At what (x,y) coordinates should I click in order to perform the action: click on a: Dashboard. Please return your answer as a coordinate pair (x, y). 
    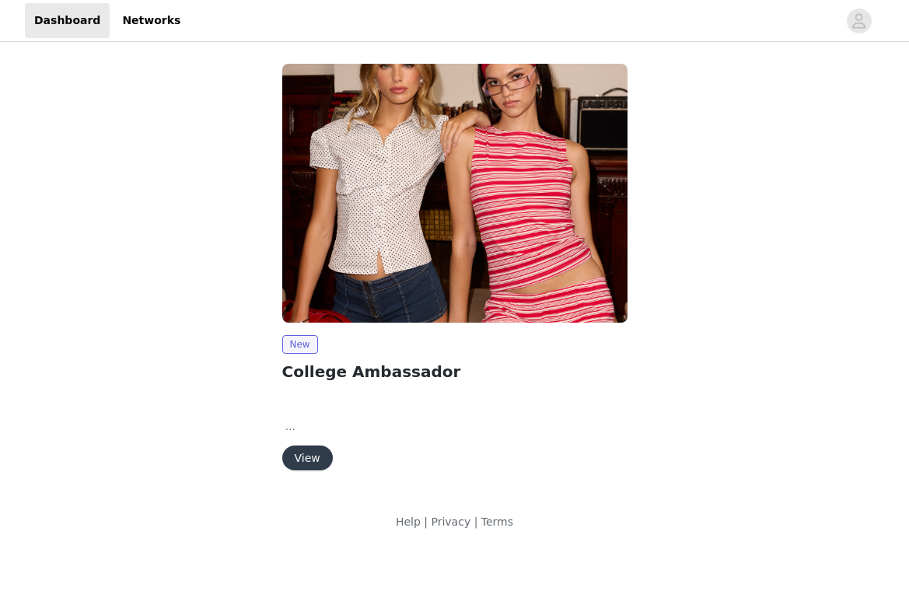
    Looking at the image, I should click on (67, 20).